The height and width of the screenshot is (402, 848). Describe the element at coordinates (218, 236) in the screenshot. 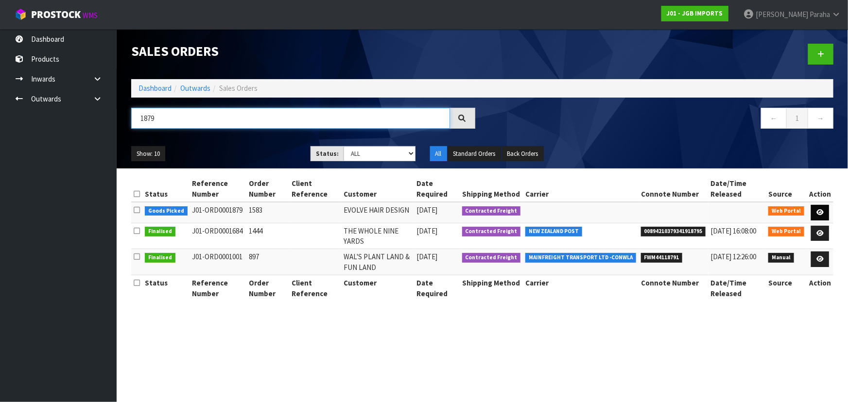

I see `td: J01-ORD0001684` at that location.